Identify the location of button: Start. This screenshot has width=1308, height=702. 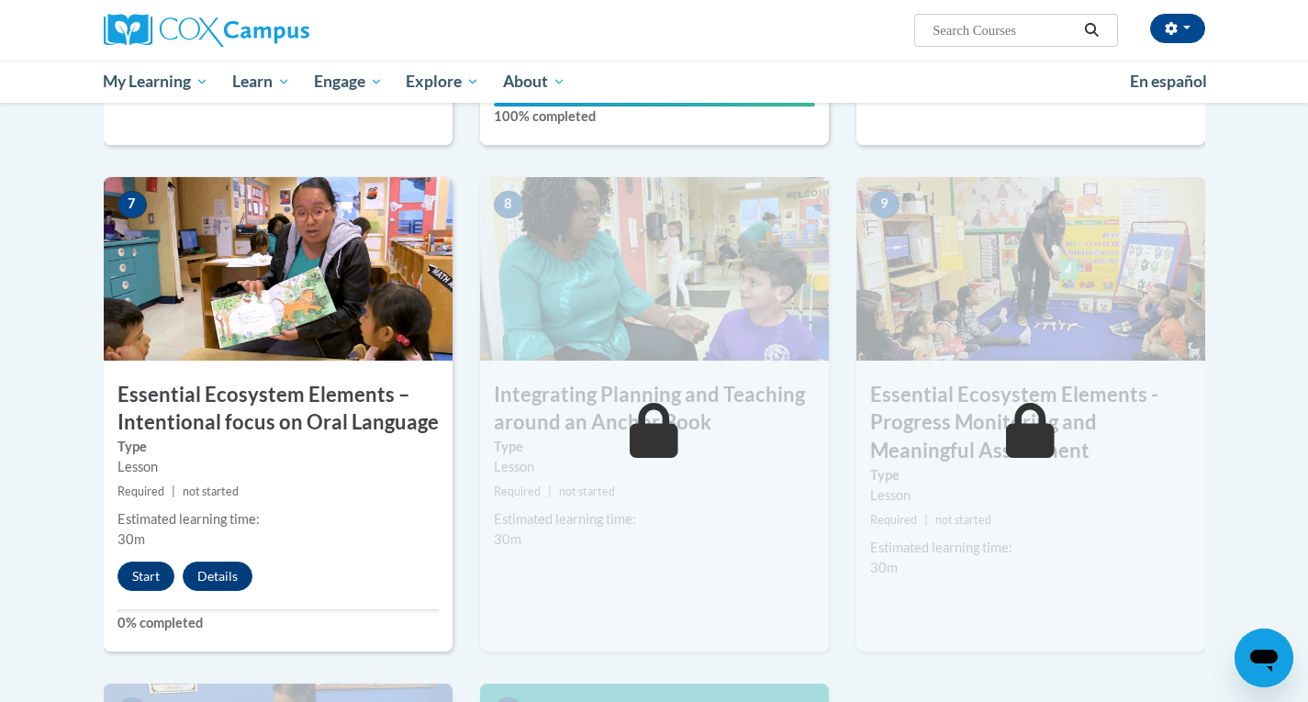
(146, 576).